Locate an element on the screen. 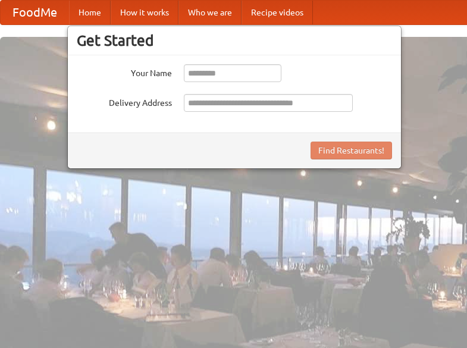 The width and height of the screenshot is (467, 348). a: Recipe videos is located at coordinates (277, 12).